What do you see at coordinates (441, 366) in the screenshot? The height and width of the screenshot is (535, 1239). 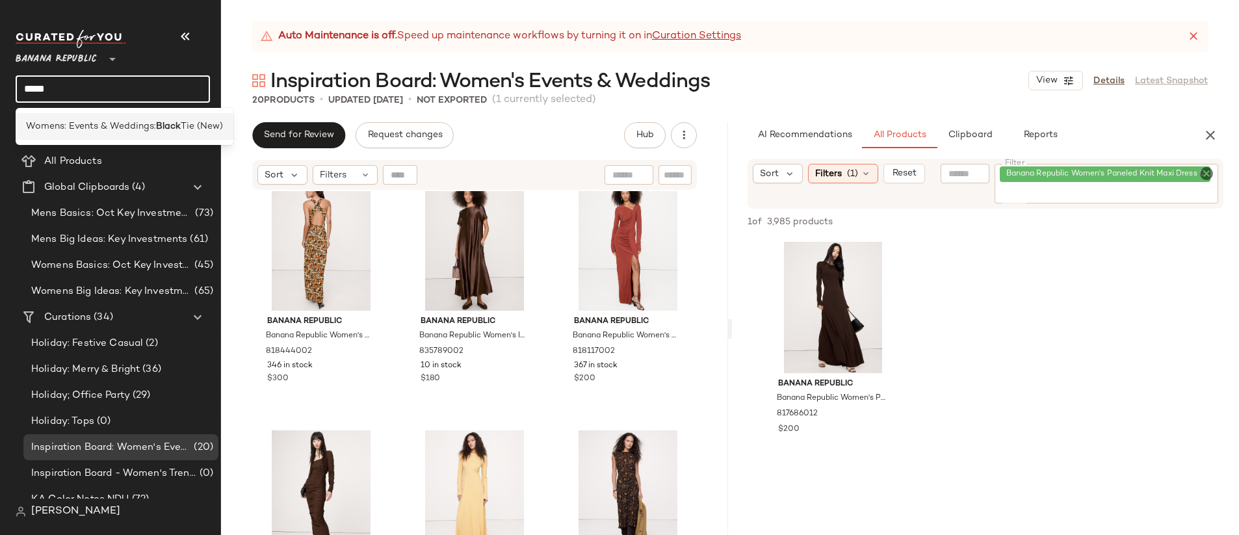 I see `span: 10 in stock` at bounding box center [441, 366].